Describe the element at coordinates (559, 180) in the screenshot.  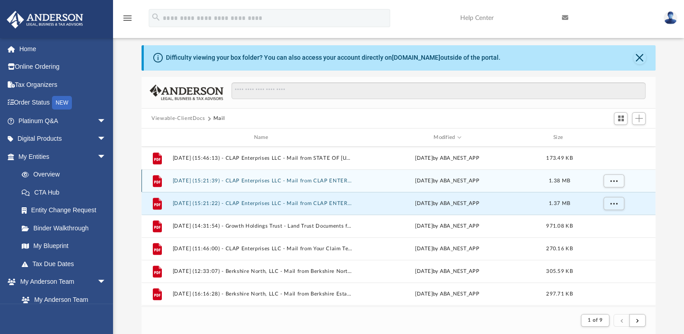
I see `span: 1.38 MB` at that location.